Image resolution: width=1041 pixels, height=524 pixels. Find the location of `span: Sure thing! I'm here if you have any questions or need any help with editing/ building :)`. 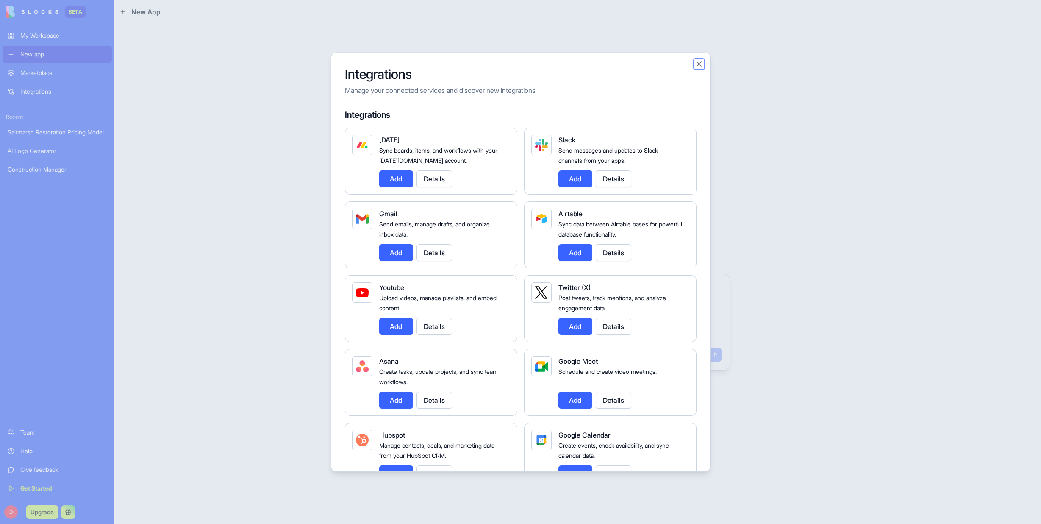

span: Sure thing! I'm here if you have any questions or need any help with editing/ building :) is located at coordinates (160, 33).